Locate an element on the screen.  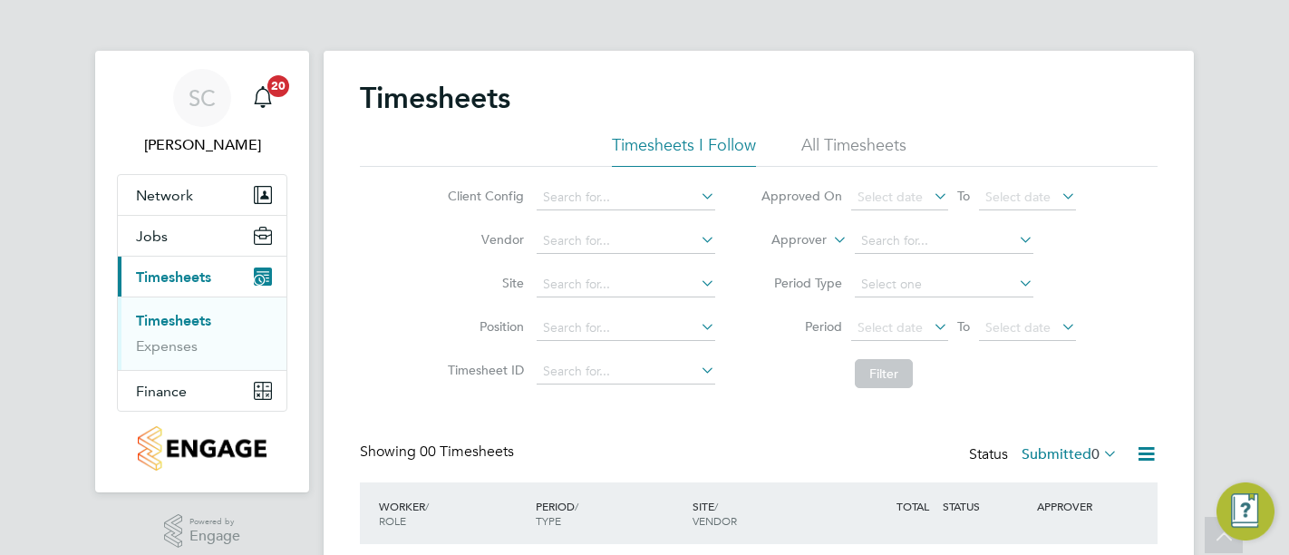
span: 00 Timesheets is located at coordinates (467, 452).